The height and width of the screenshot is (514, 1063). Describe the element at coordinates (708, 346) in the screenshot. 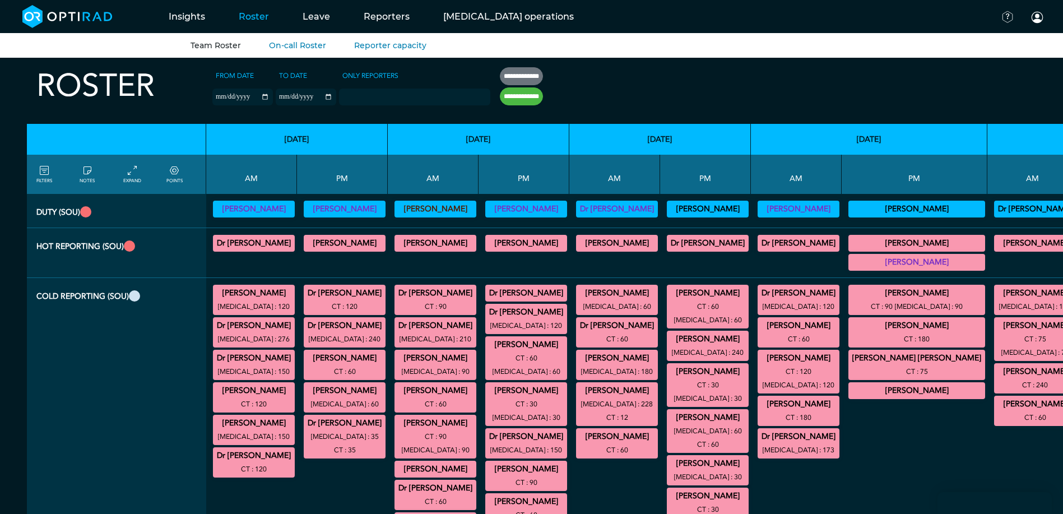

I see `div: General MRI 13:00 - 17:00` at that location.